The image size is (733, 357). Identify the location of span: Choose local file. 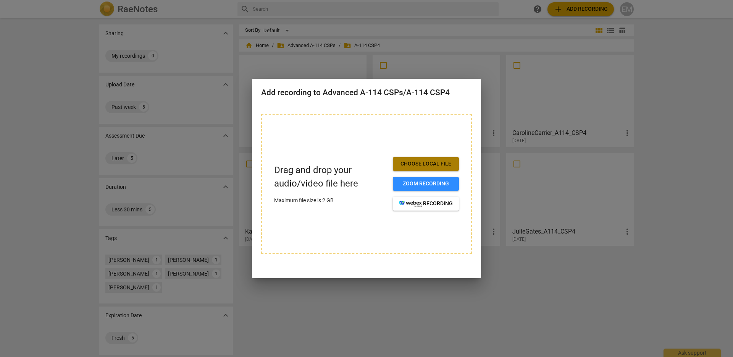
(426, 164).